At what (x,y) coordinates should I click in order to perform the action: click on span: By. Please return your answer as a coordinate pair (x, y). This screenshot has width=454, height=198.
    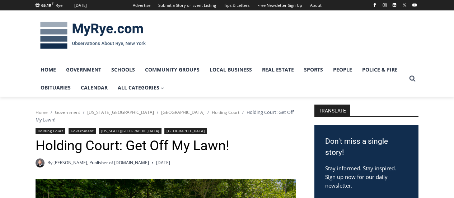
    Looking at the image, I should click on (50, 162).